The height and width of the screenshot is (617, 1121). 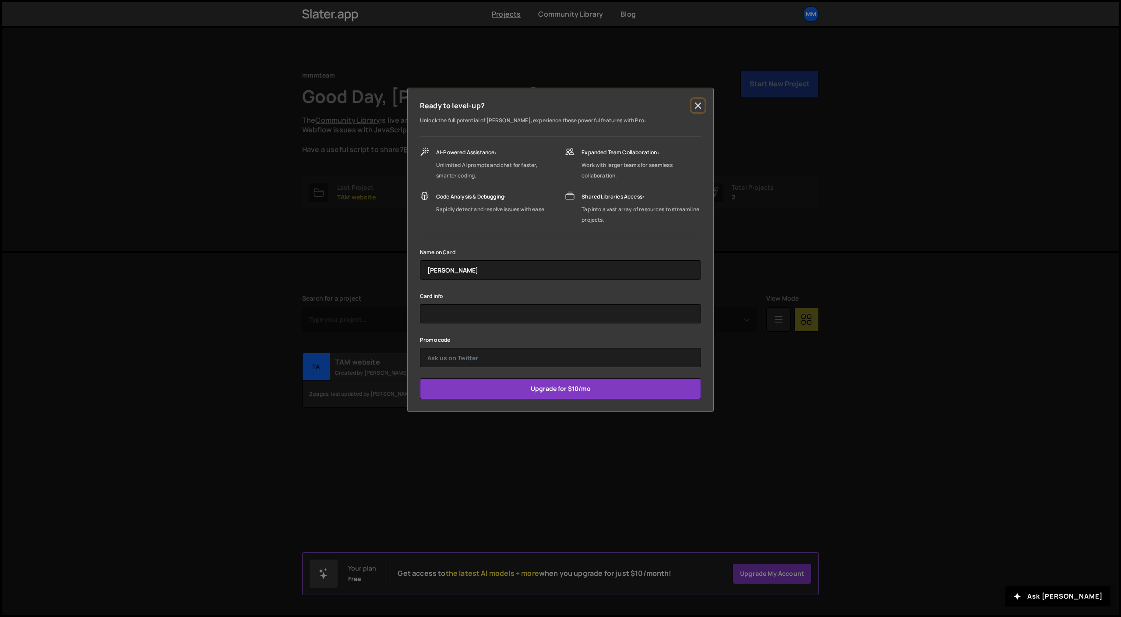 What do you see at coordinates (452, 106) in the screenshot?
I see `h5: Ready to level-up?` at bounding box center [452, 106].